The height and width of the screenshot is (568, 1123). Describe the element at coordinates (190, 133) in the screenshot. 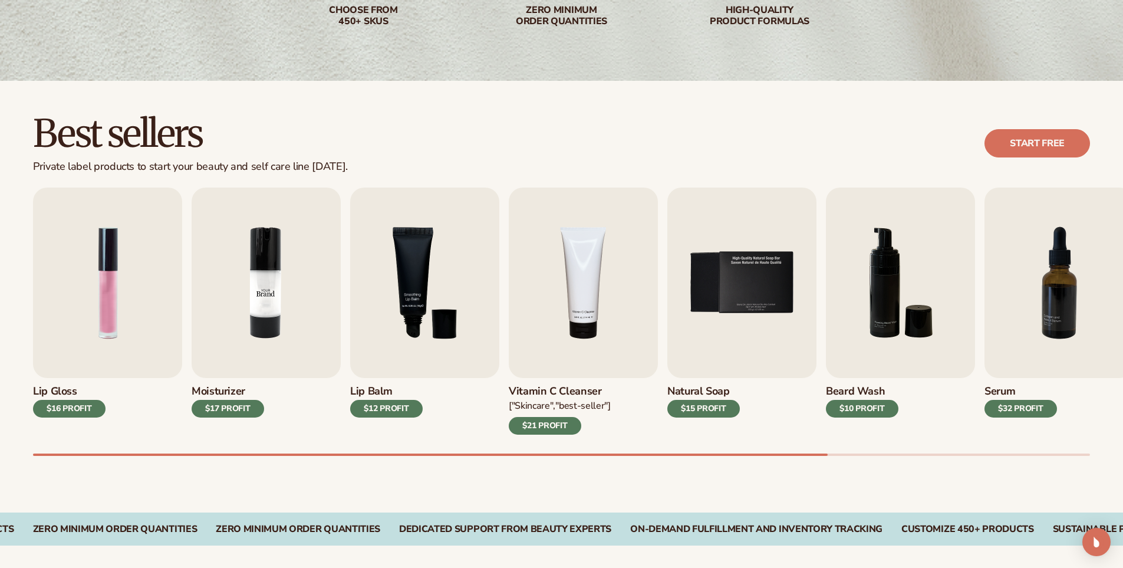

I see `h2: Best sellers` at that location.